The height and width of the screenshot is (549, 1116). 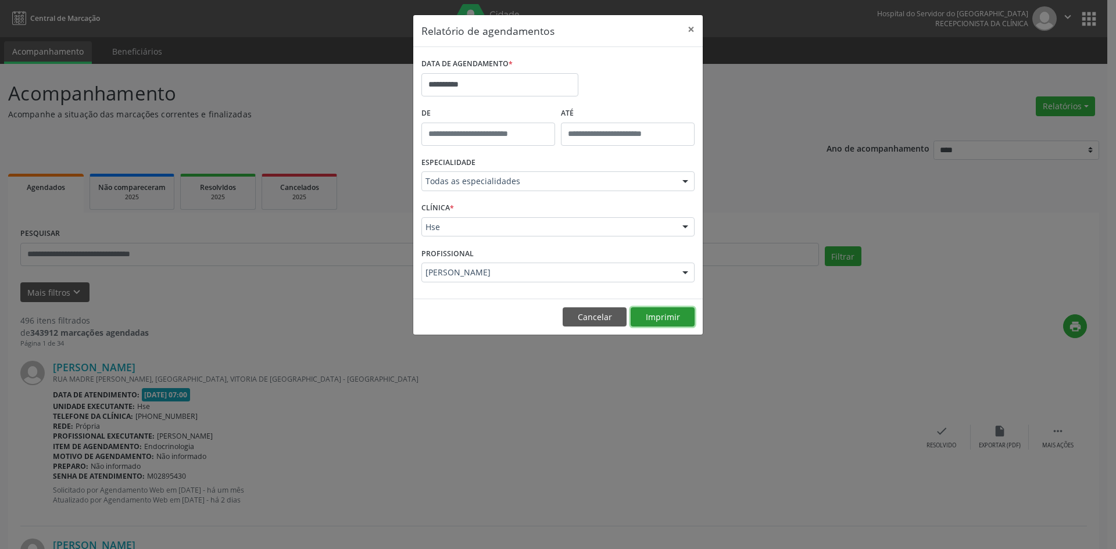 What do you see at coordinates (548, 181) in the screenshot?
I see `span: Todas as especialidades` at bounding box center [548, 181].